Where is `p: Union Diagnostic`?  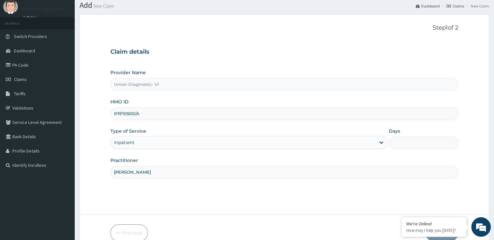
p: Union Diagnostic is located at coordinates (44, 9).